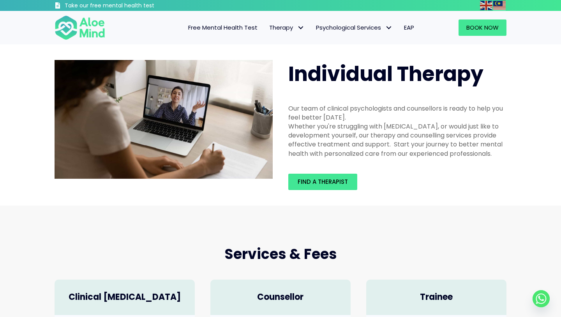 This screenshot has height=317, width=561. I want to click on a: Malay, so click(500, 5).